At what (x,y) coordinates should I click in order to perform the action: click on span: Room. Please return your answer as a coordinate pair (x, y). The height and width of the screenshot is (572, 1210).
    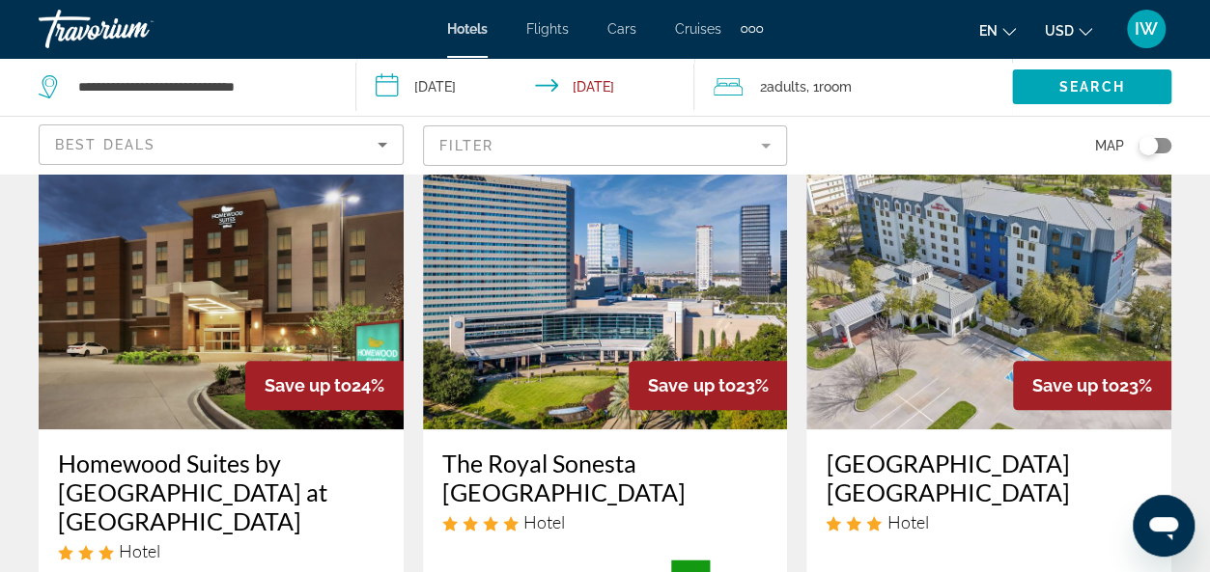
    Looking at the image, I should click on (835, 87).